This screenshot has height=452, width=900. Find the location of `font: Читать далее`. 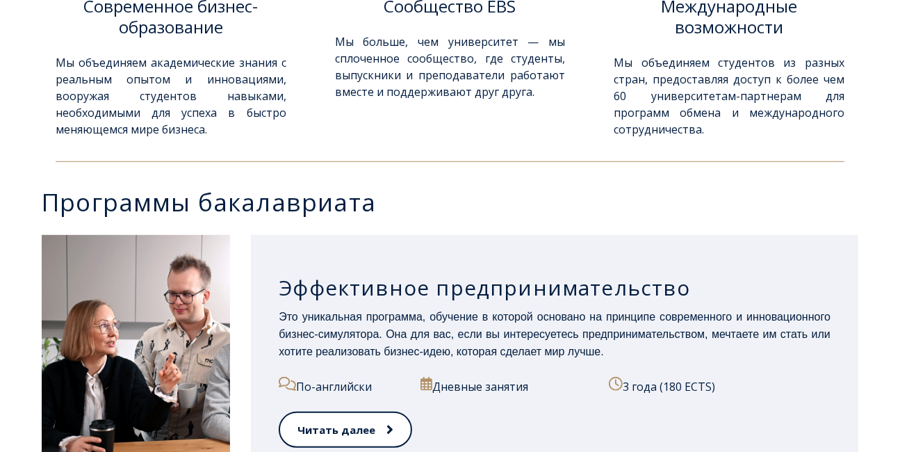

font: Читать далее is located at coordinates (336, 430).